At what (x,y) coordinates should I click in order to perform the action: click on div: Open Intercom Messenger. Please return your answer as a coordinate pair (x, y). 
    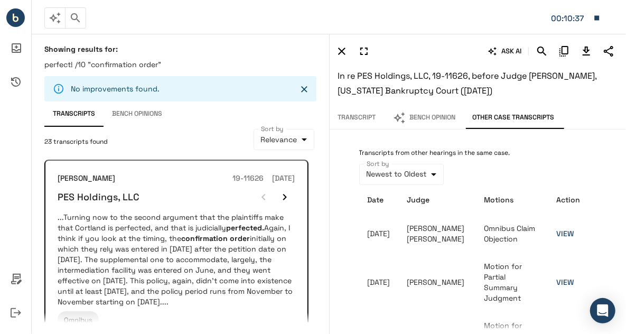
    Looking at the image, I should click on (603, 311).